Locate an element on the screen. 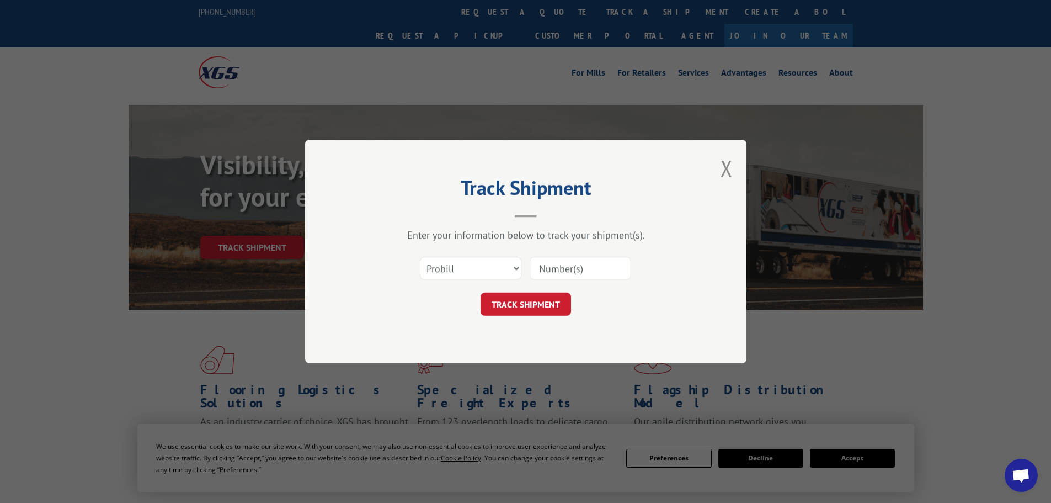  button: Close modal is located at coordinates (726, 168).